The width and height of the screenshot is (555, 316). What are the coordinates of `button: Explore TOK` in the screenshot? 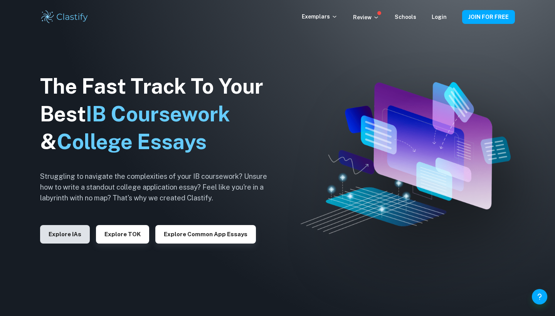 It's located at (123, 235).